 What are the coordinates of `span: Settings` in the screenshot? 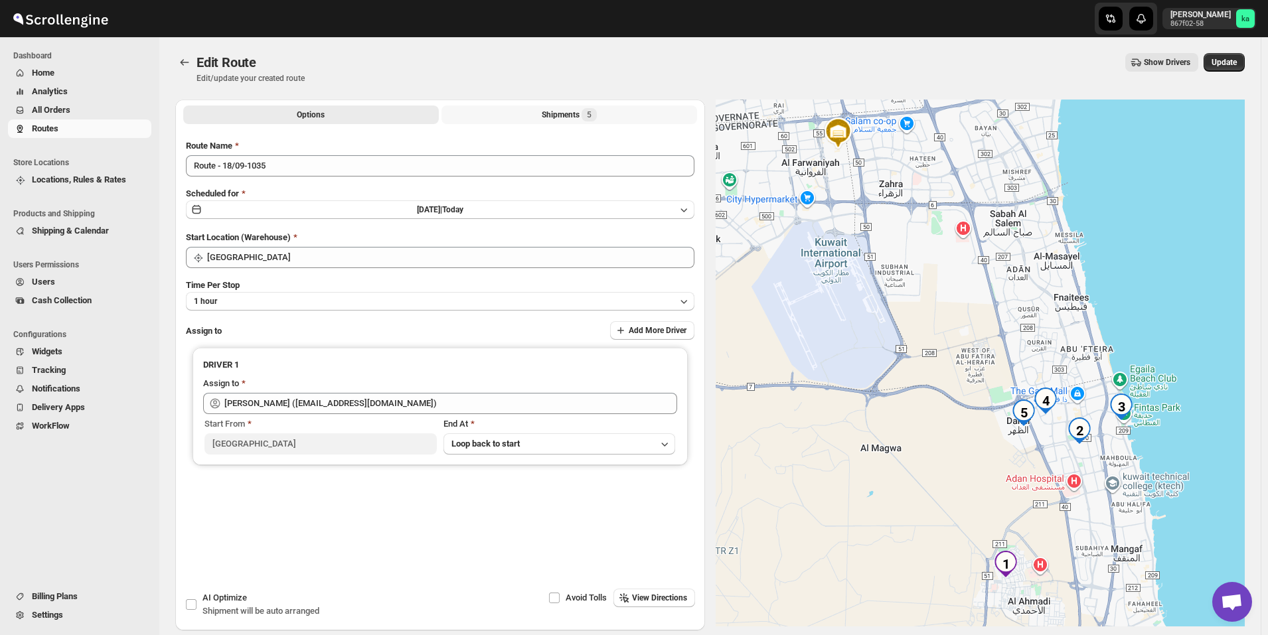 It's located at (47, 615).